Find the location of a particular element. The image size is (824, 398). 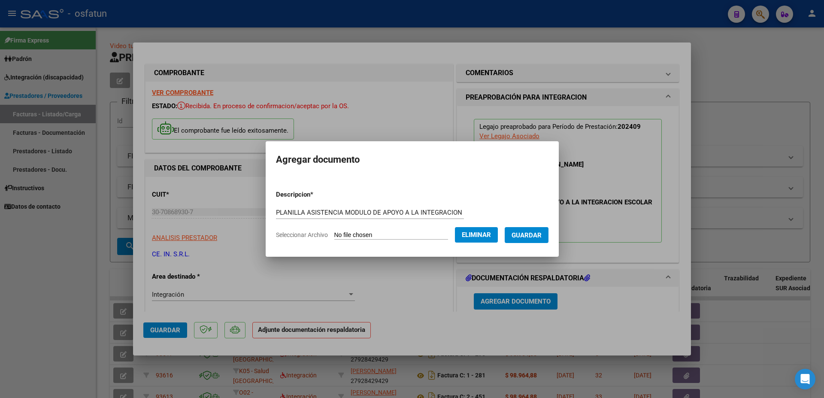

span: Eliminar is located at coordinates (477, 235).